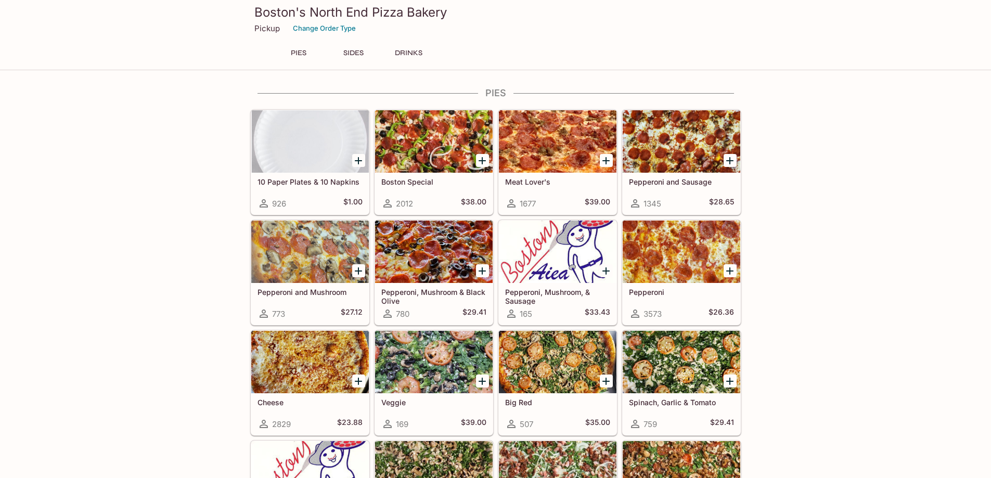 This screenshot has width=991, height=478. I want to click on span: 759, so click(650, 424).